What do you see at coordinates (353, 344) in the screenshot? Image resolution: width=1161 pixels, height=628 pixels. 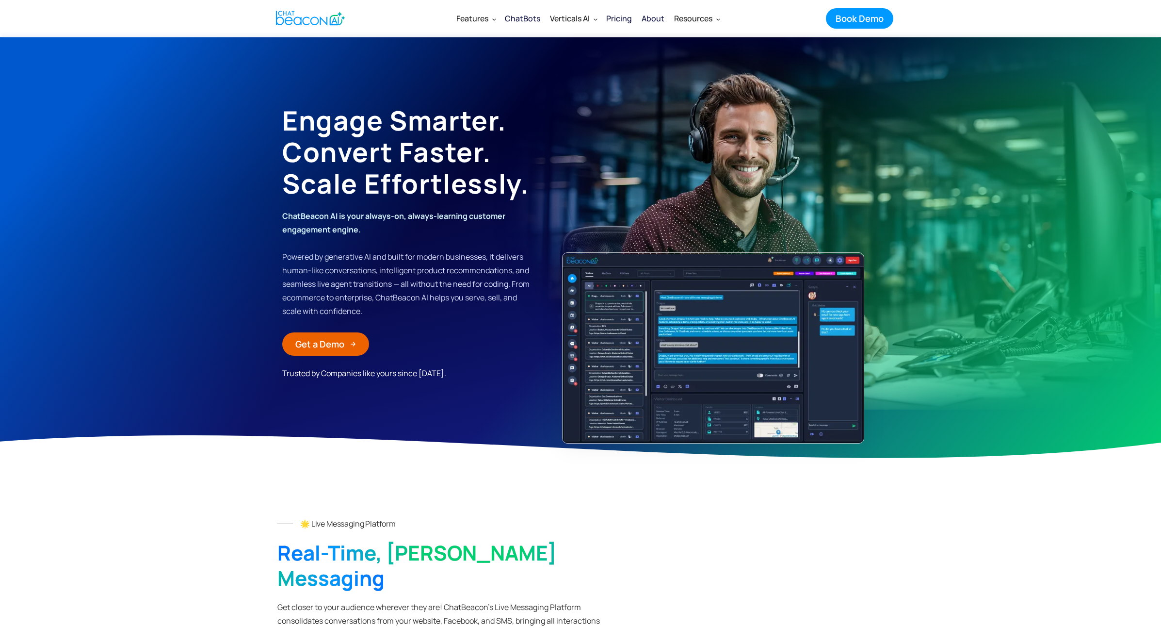 I see `img: Arrow` at bounding box center [353, 344].